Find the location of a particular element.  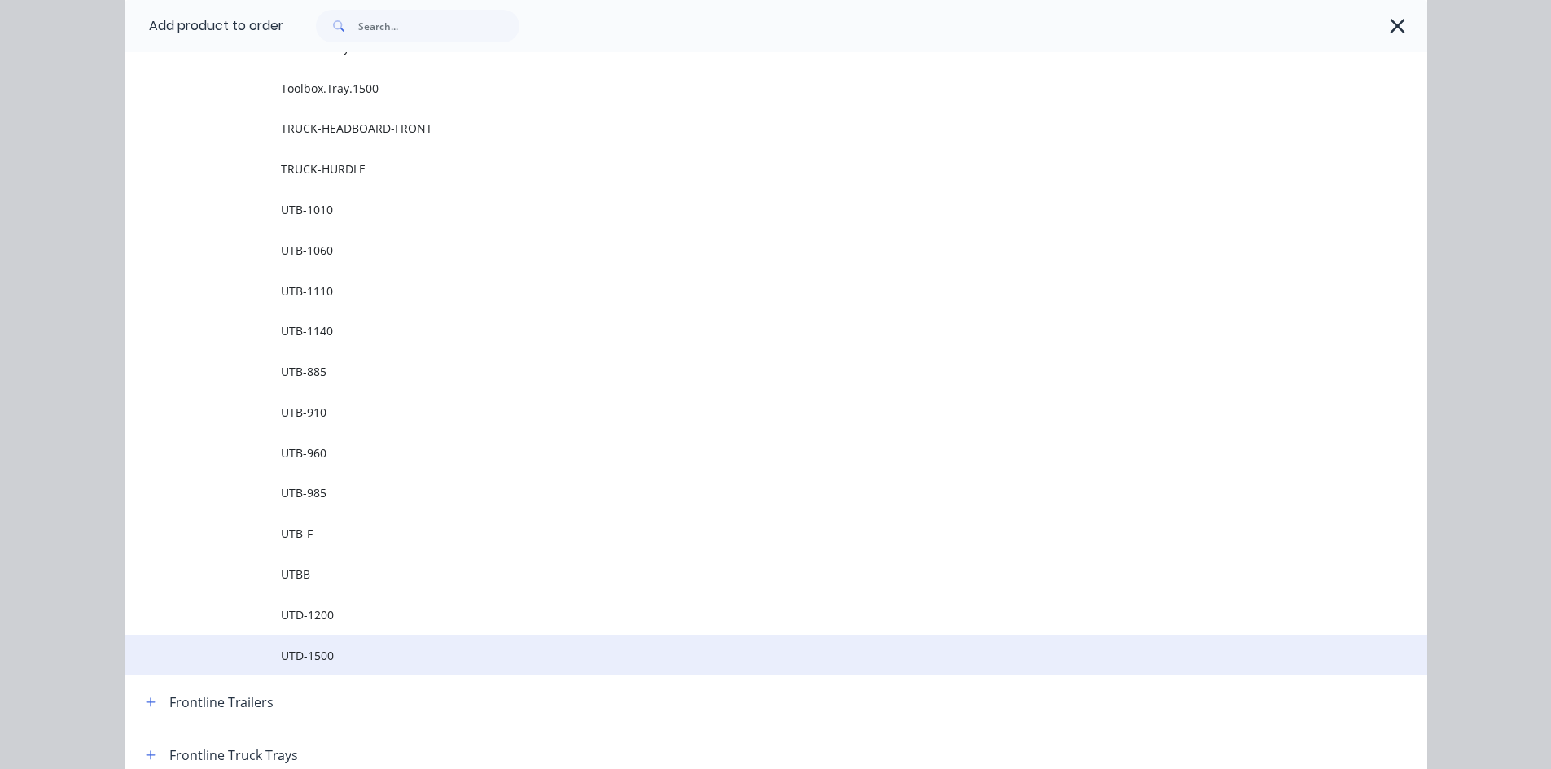

span: UTB-910 is located at coordinates (739, 412).